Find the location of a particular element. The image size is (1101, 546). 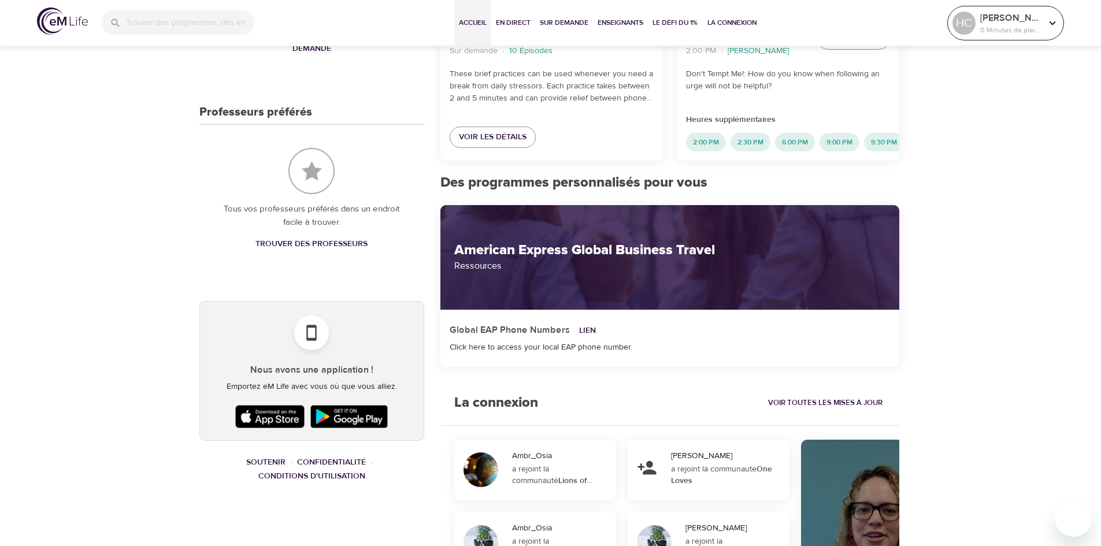

h5: Global EAP Phone Numbers is located at coordinates (510, 330).